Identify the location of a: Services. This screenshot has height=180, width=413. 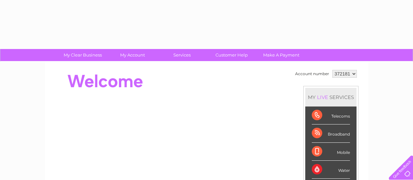
(182, 55).